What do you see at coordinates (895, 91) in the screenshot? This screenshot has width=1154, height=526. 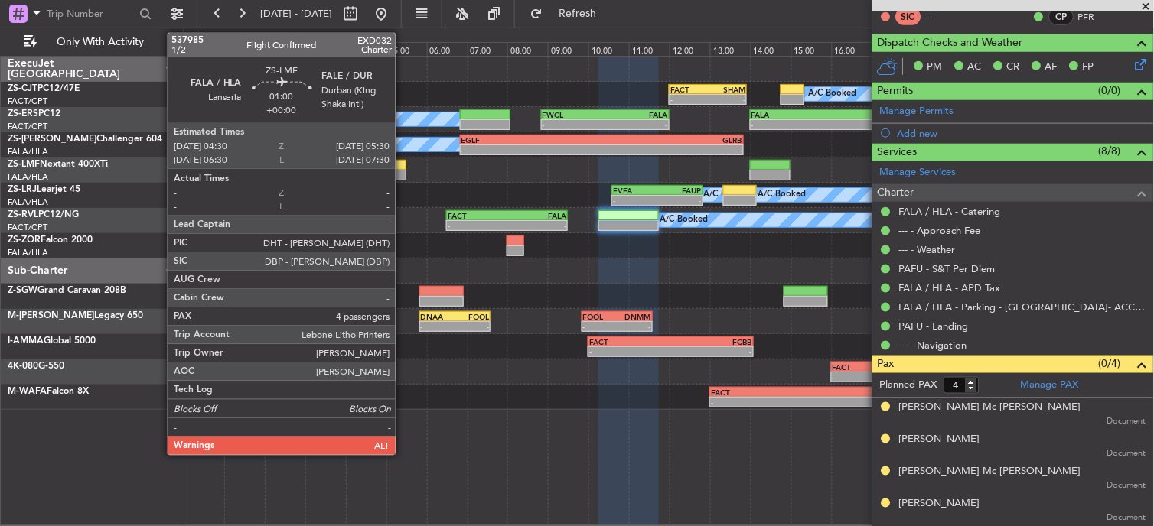 I see `span: Permits` at bounding box center [895, 91].